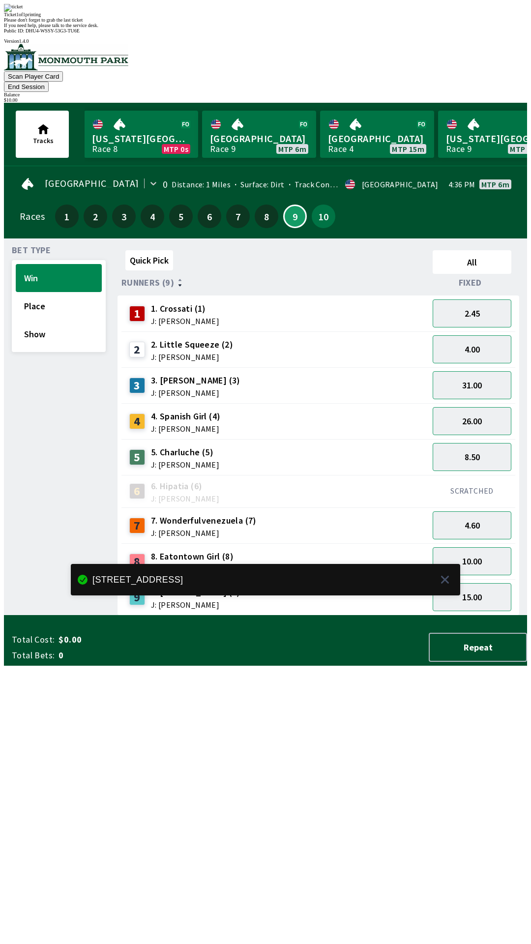  Describe the element at coordinates (472, 561) in the screenshot. I see `span: 10.00` at that location.